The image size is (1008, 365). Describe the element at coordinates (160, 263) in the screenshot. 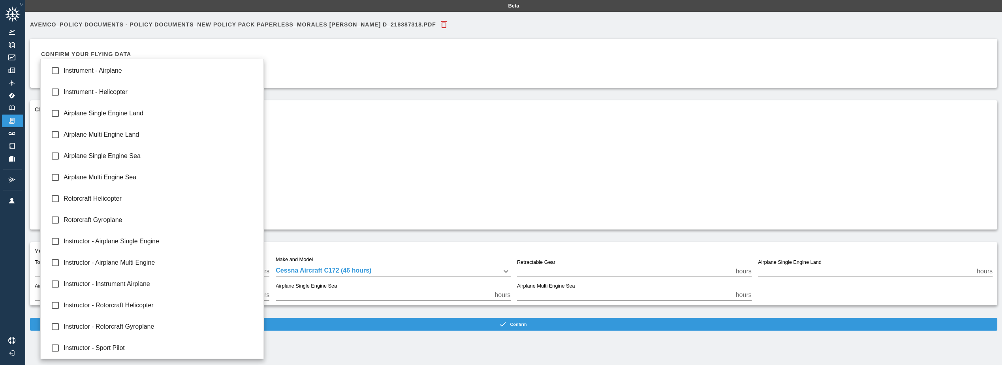

I see `span: Instructor - Airplane Multi Engine` at that location.